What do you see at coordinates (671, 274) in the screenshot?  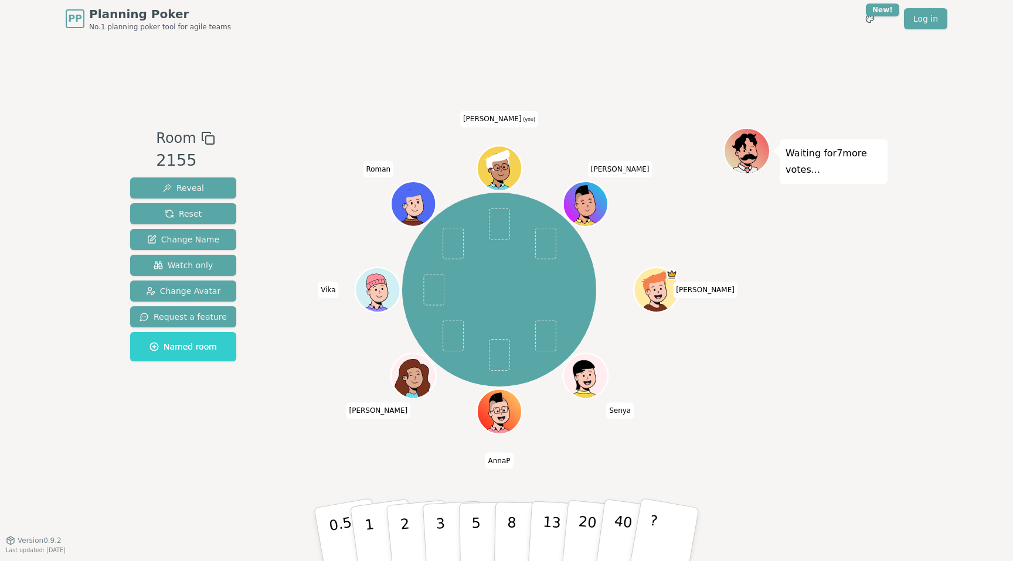 I see `span: Ira is the host` at bounding box center [671, 274].